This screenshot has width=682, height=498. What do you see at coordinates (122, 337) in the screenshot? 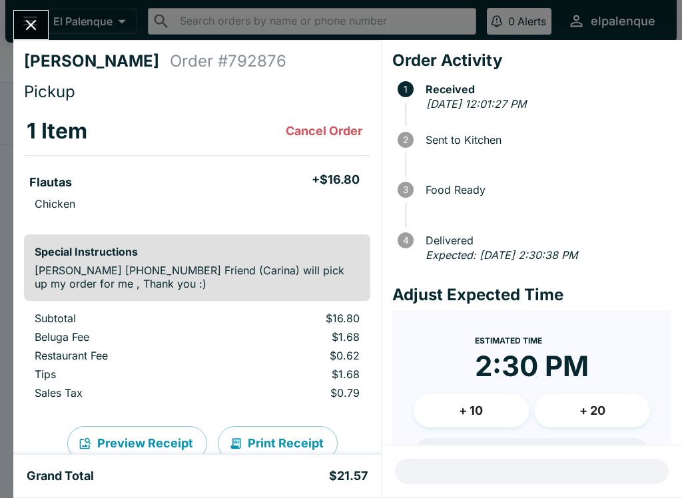
I see `p: Beluga Fee` at bounding box center [122, 337].